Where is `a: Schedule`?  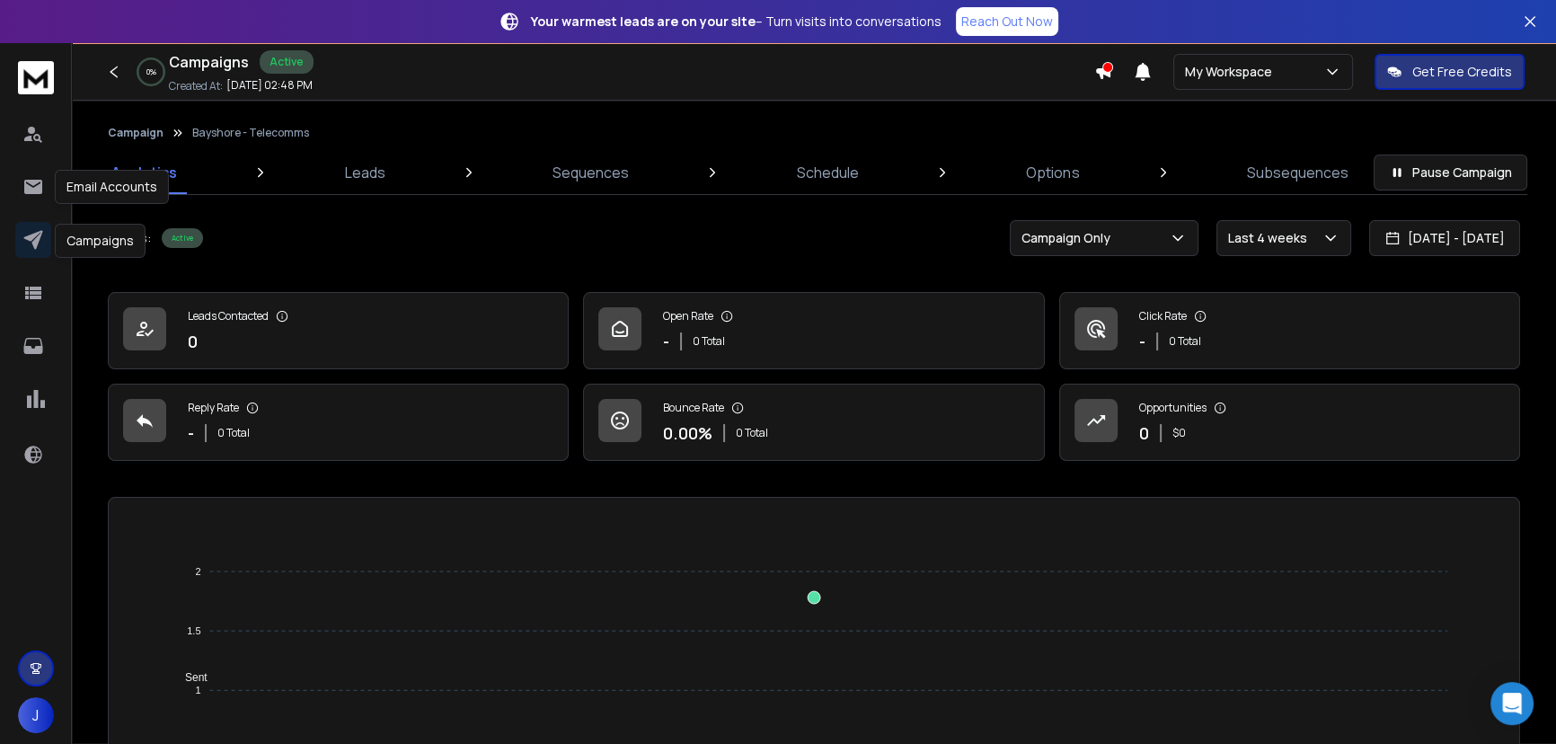
a: Schedule is located at coordinates (827, 172).